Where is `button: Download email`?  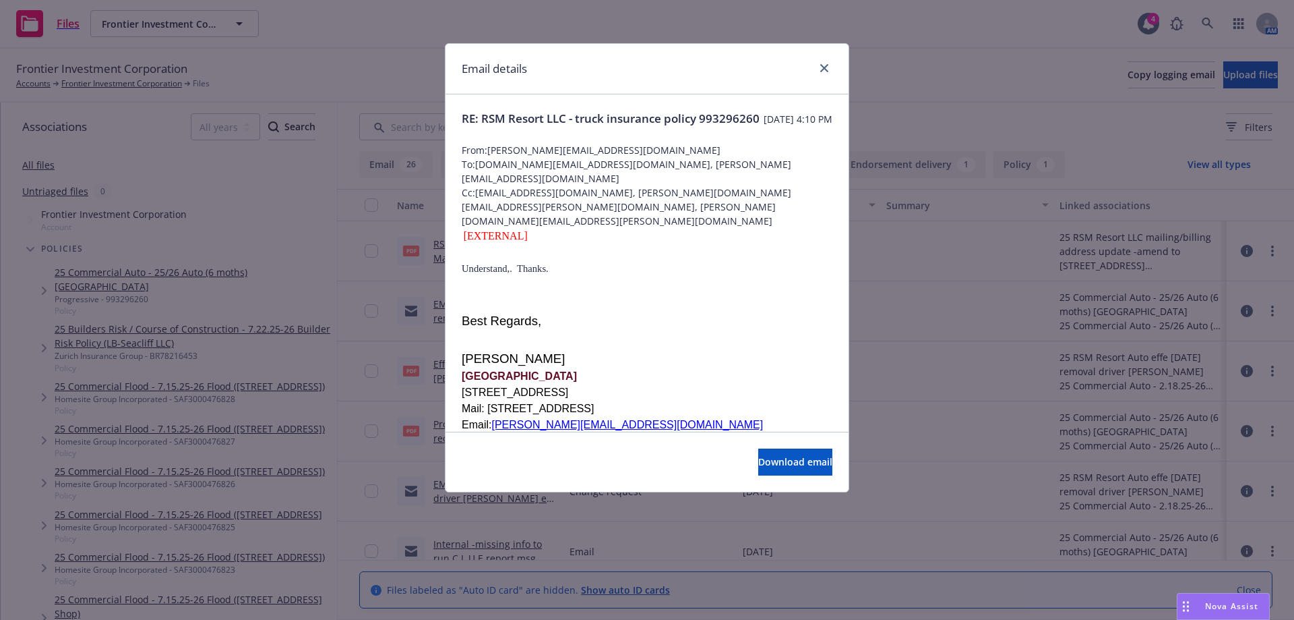
button: Download email is located at coordinates (796, 462).